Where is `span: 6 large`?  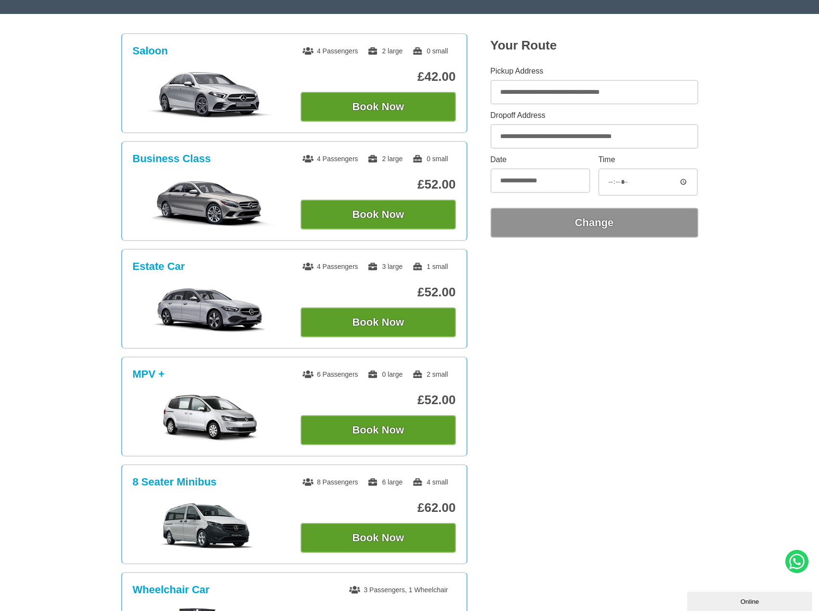
span: 6 large is located at coordinates (385, 482).